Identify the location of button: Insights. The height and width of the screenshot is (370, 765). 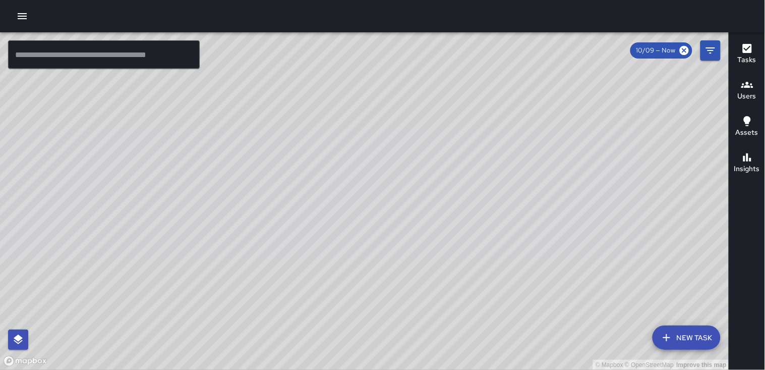
(747, 163).